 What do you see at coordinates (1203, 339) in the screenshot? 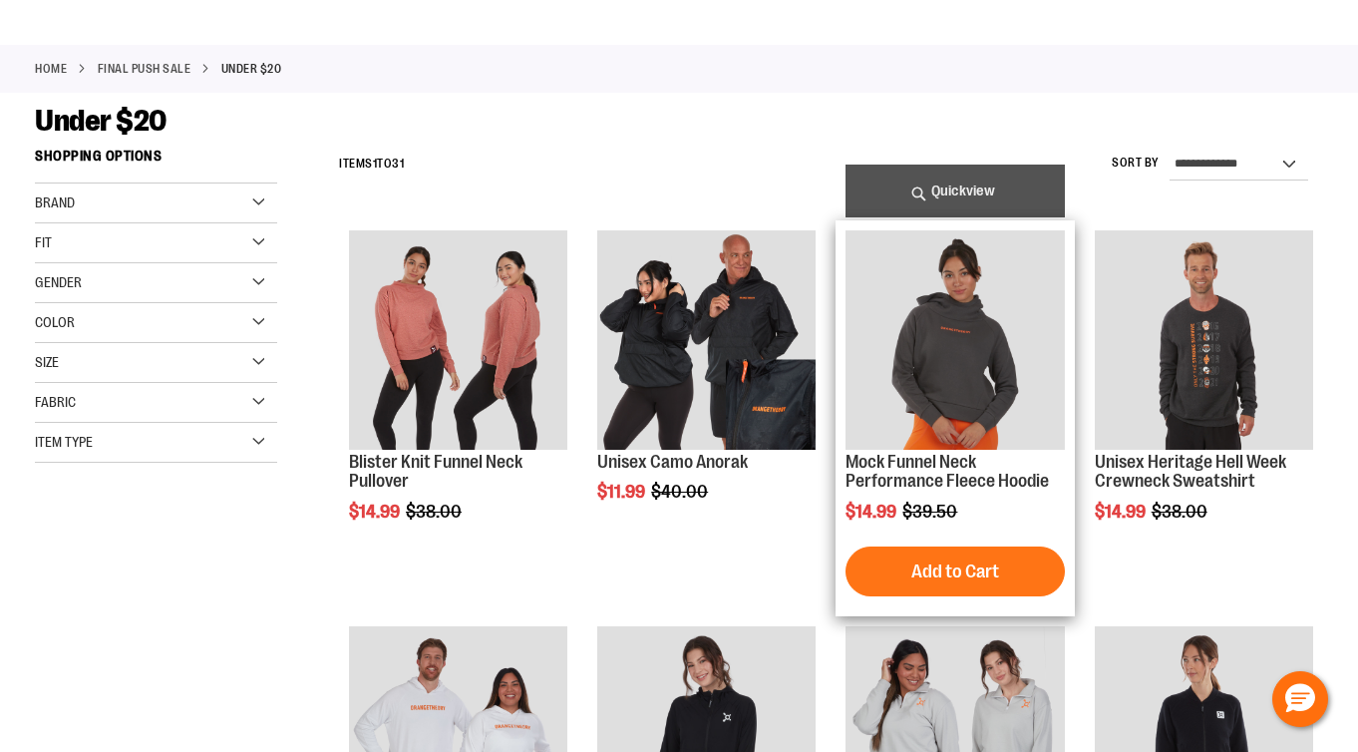
I see `img: Product image for Unisex Heritage Hell Week Crewneck Sweatshirt` at bounding box center [1203, 339].